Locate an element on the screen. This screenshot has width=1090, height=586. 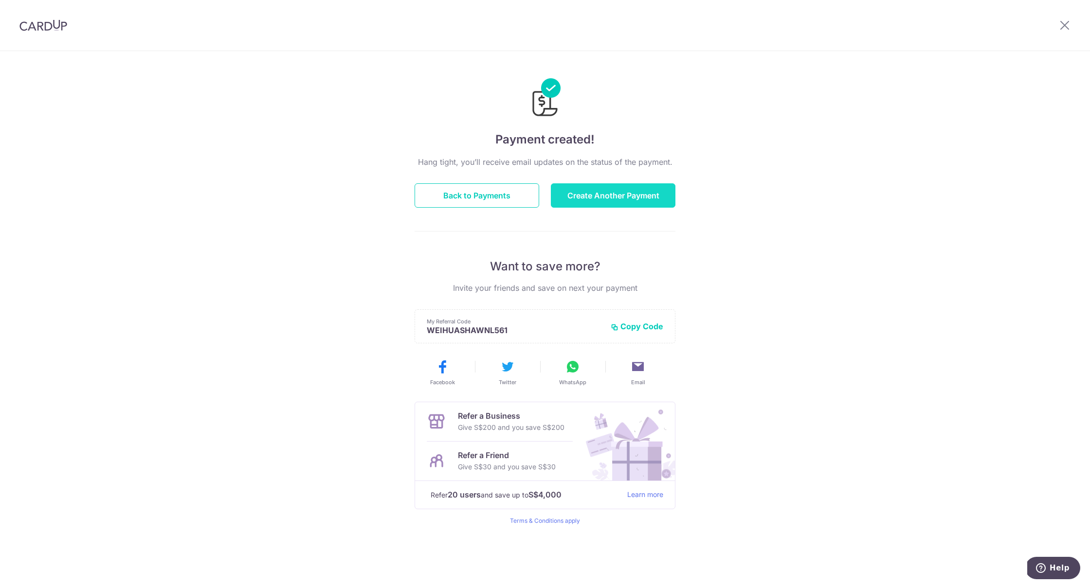
h4: Payment created! is located at coordinates (545, 140).